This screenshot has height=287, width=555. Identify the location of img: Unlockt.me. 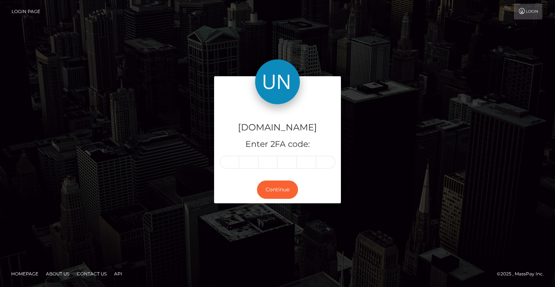
(278, 82).